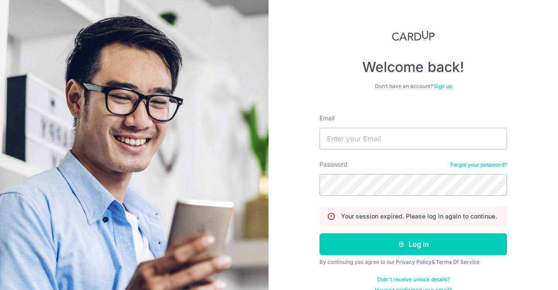  What do you see at coordinates (414, 280) in the screenshot?
I see `a: Didn't receive unlock details?` at bounding box center [414, 280].